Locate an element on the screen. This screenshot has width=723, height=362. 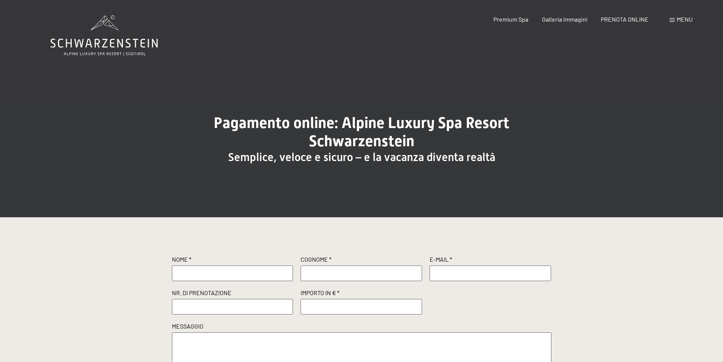
label: Cognome * is located at coordinates (361, 260).